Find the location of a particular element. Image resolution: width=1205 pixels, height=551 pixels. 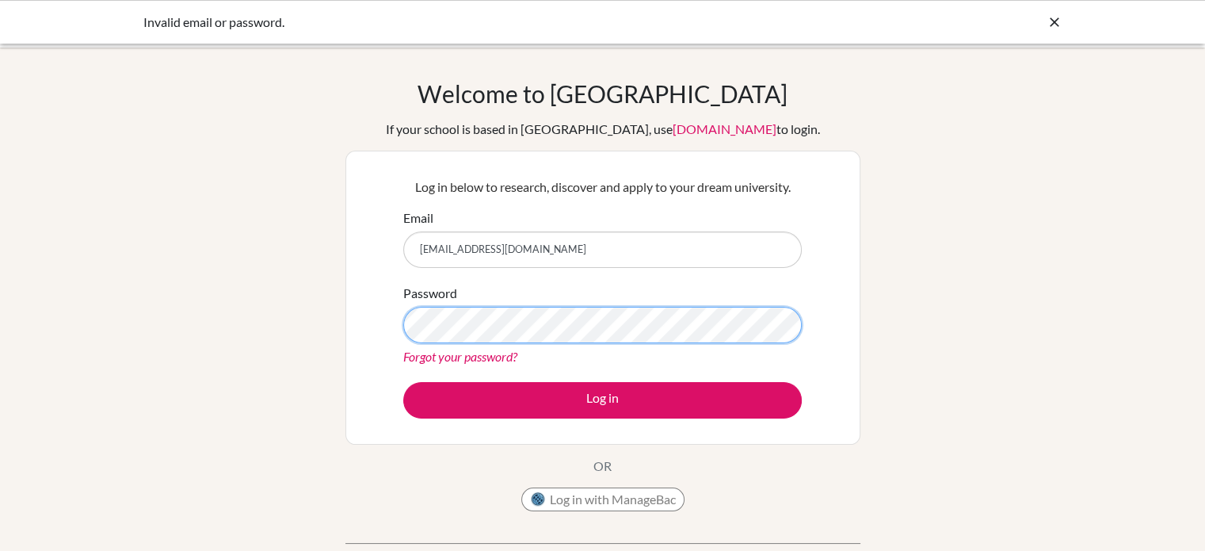

p: OR is located at coordinates (602, 466).